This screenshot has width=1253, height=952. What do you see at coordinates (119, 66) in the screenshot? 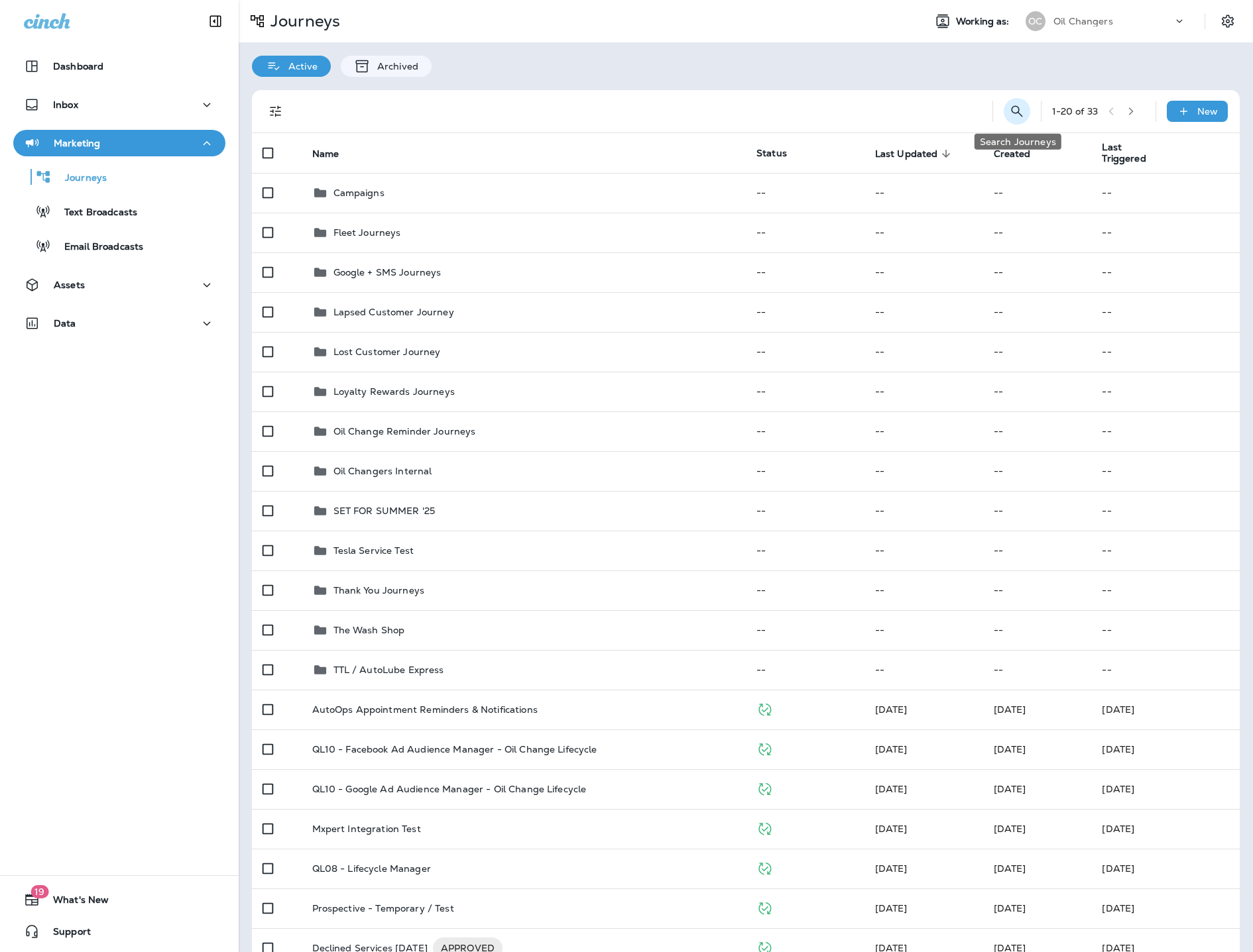
I see `button: Dashboard` at bounding box center [119, 66].